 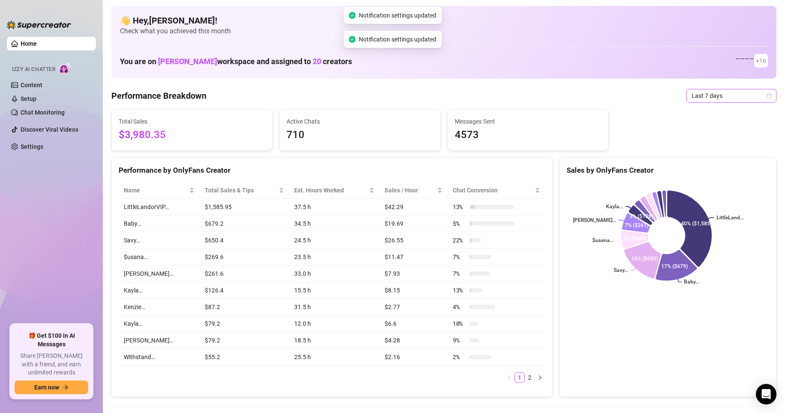 What do you see at coordinates (334, 291) in the screenshot?
I see `td: 15.5 h` at bounding box center [334, 291].